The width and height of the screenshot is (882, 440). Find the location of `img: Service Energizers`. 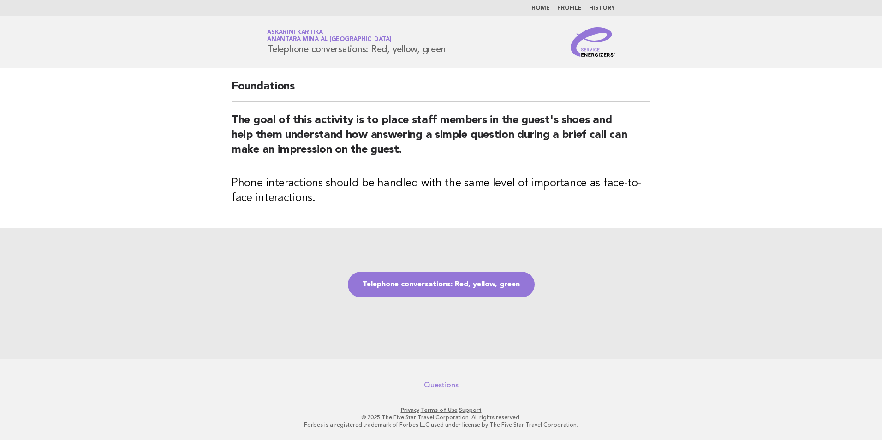

img: Service Energizers is located at coordinates (593, 42).